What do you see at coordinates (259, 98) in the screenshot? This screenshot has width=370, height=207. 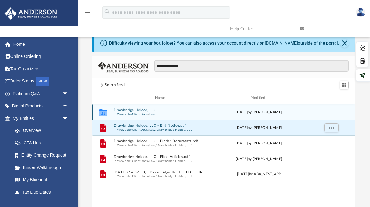 I see `div: Modified` at bounding box center [259, 98].